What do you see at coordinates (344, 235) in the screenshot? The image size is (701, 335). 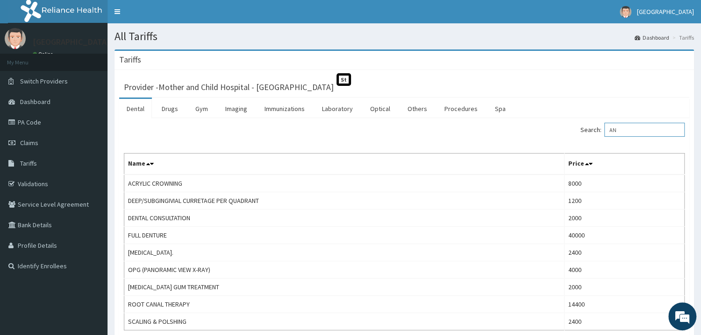 I see `td: FULL DENTURE` at bounding box center [344, 235].